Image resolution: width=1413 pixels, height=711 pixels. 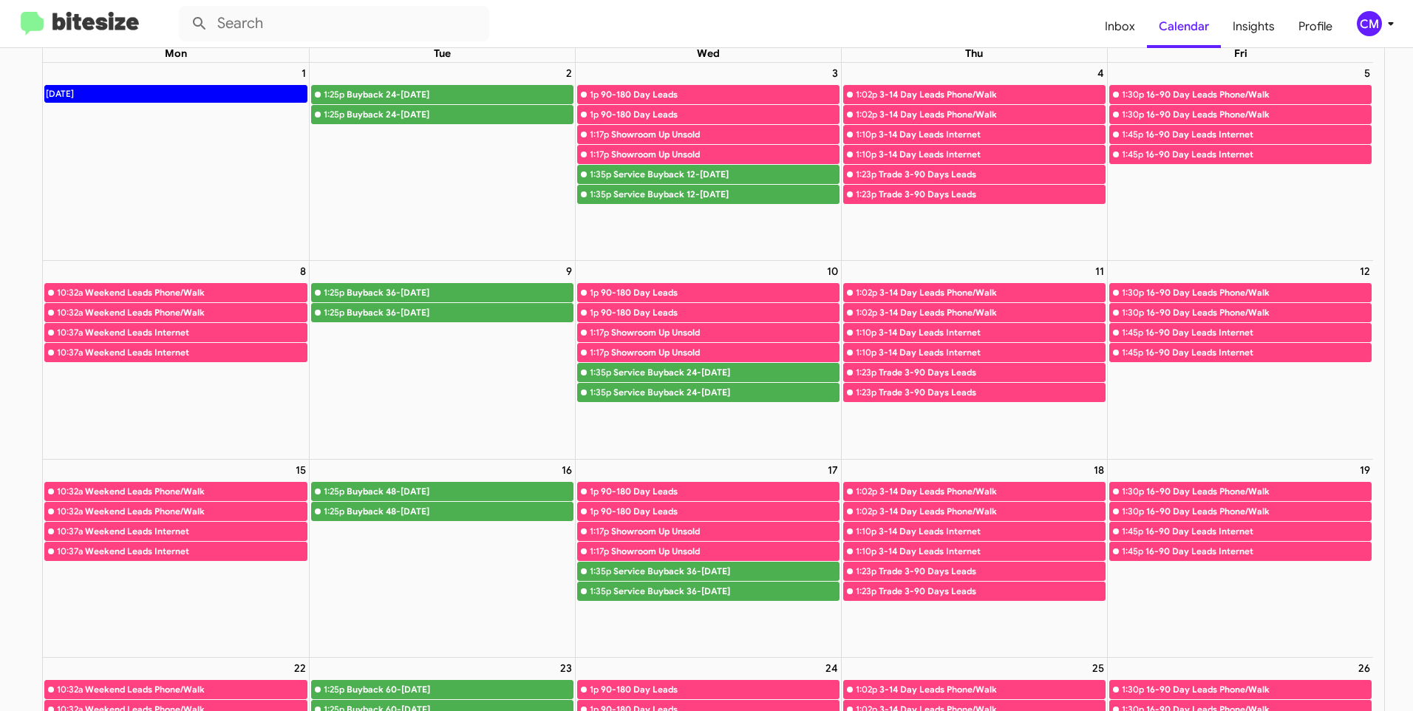 I want to click on a: September 4, 2025, so click(x=1101, y=73).